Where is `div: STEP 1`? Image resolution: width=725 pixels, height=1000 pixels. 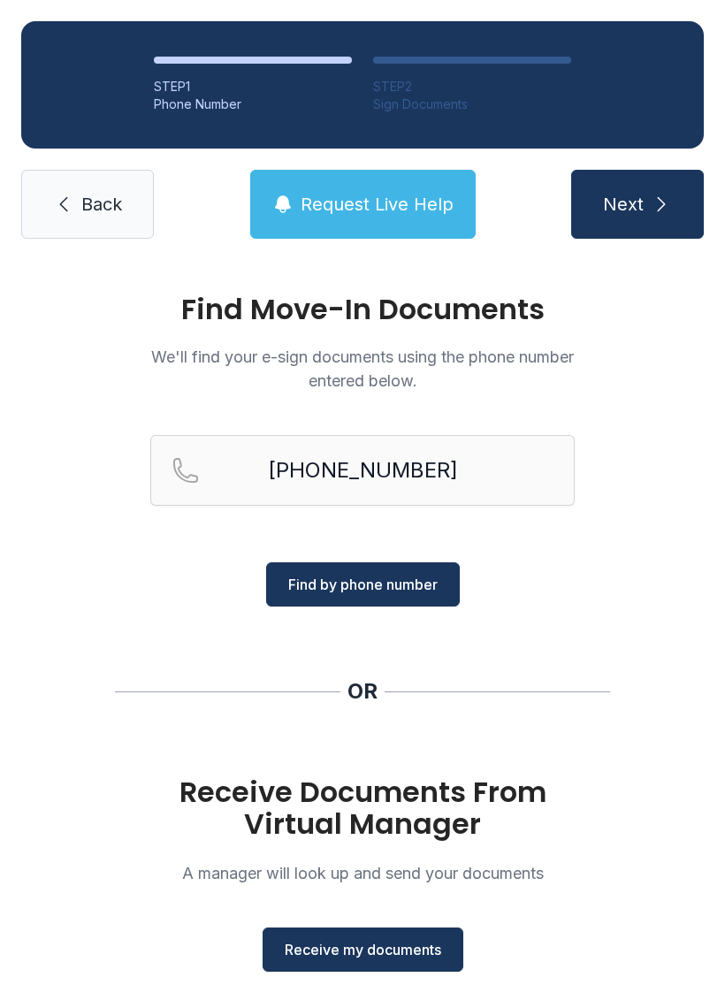 div: STEP 1 is located at coordinates (253, 87).